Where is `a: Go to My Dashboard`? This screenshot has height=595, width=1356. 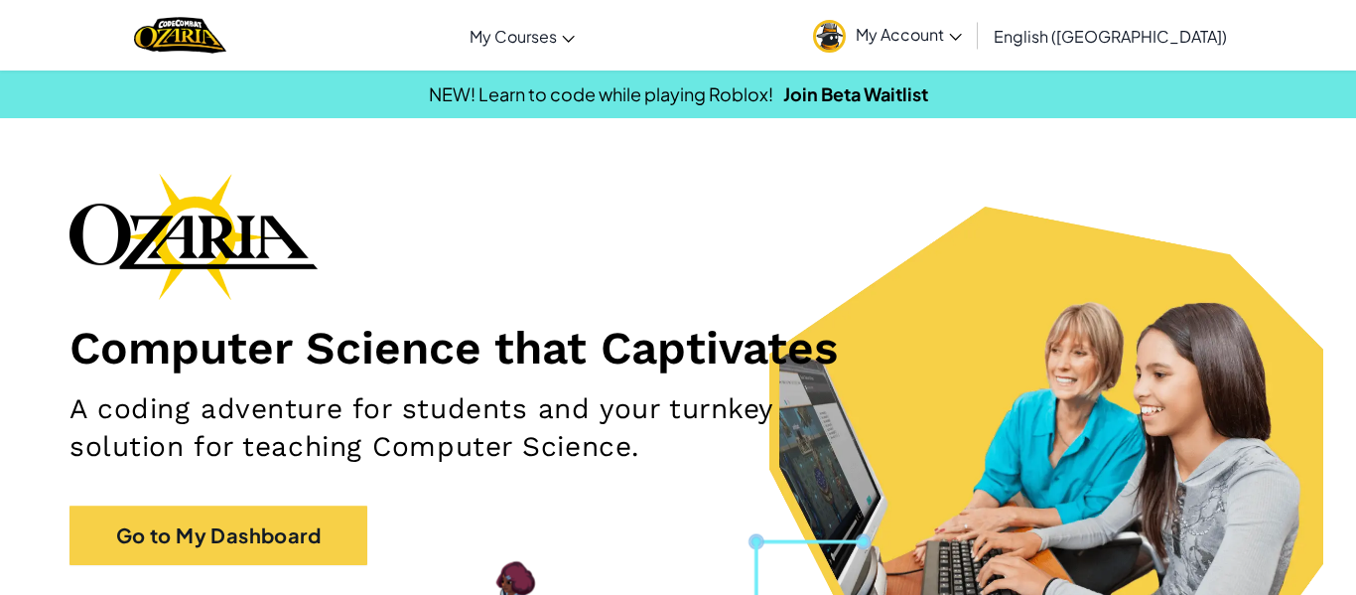
a: Go to My Dashboard is located at coordinates (218, 535).